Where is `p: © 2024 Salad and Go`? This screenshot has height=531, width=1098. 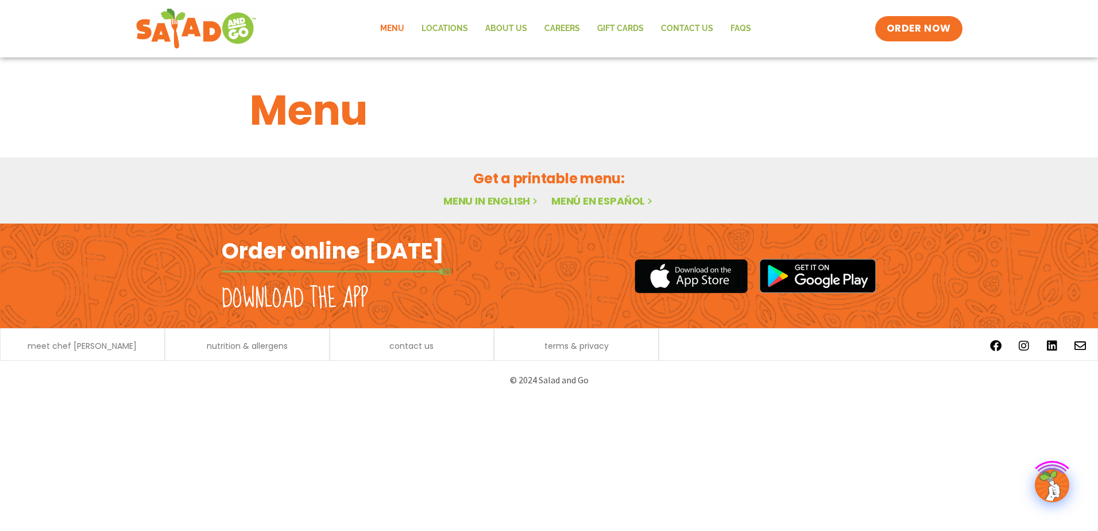
p: © 2024 Salad and Go is located at coordinates (549, 380).